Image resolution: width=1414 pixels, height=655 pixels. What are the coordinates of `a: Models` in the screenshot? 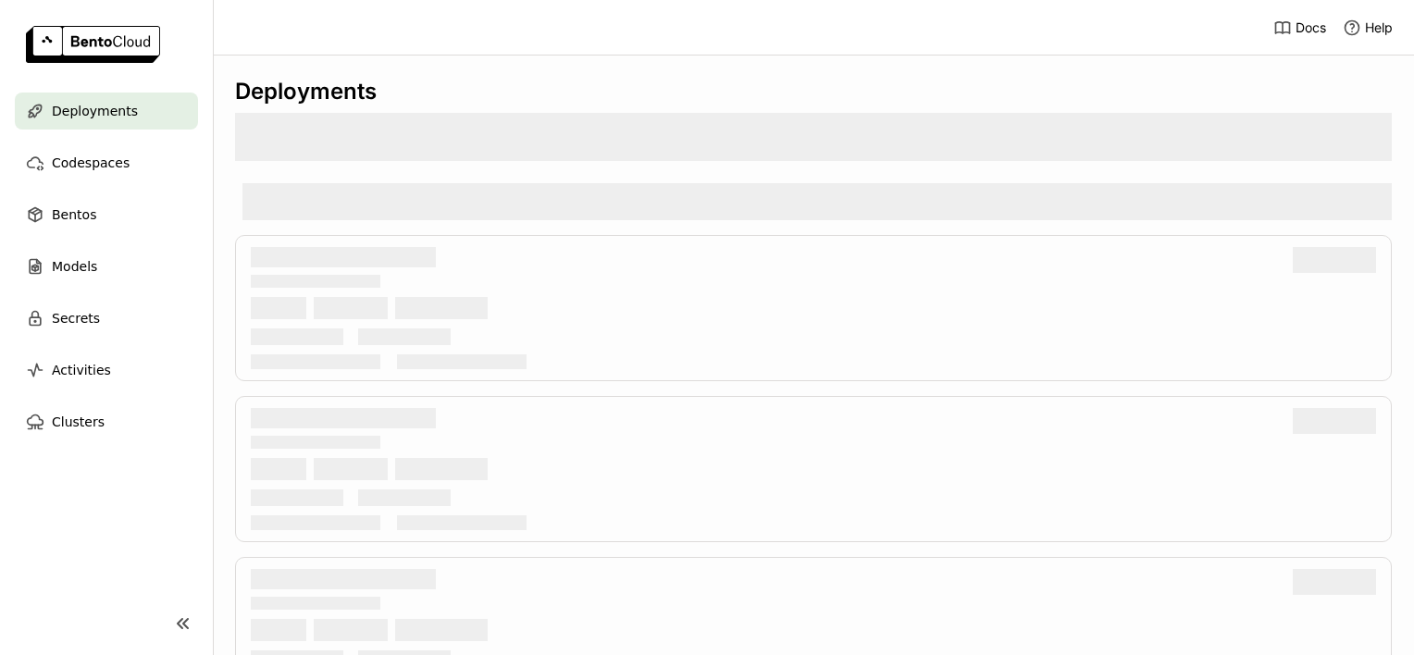 It's located at (106, 266).